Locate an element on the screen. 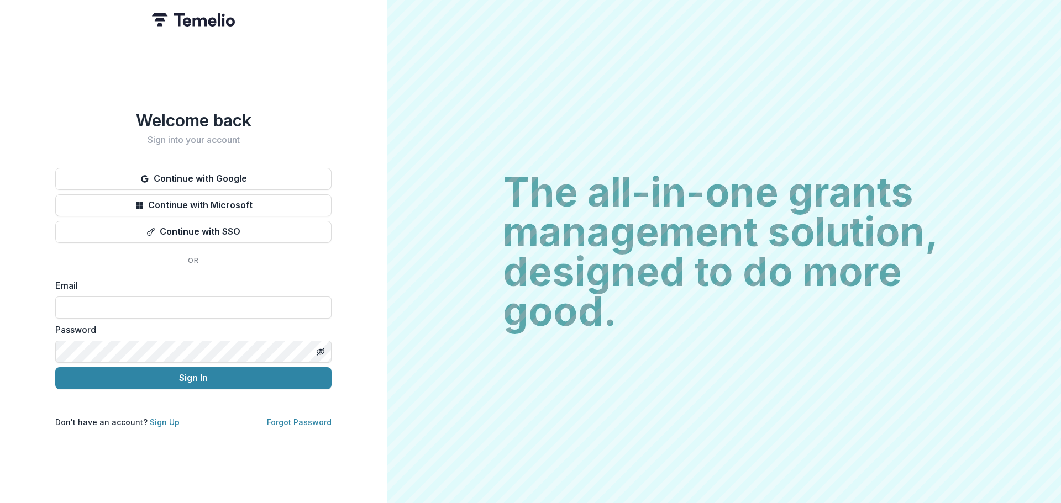 This screenshot has height=503, width=1061. button: Continue with Microsoft is located at coordinates (193, 206).